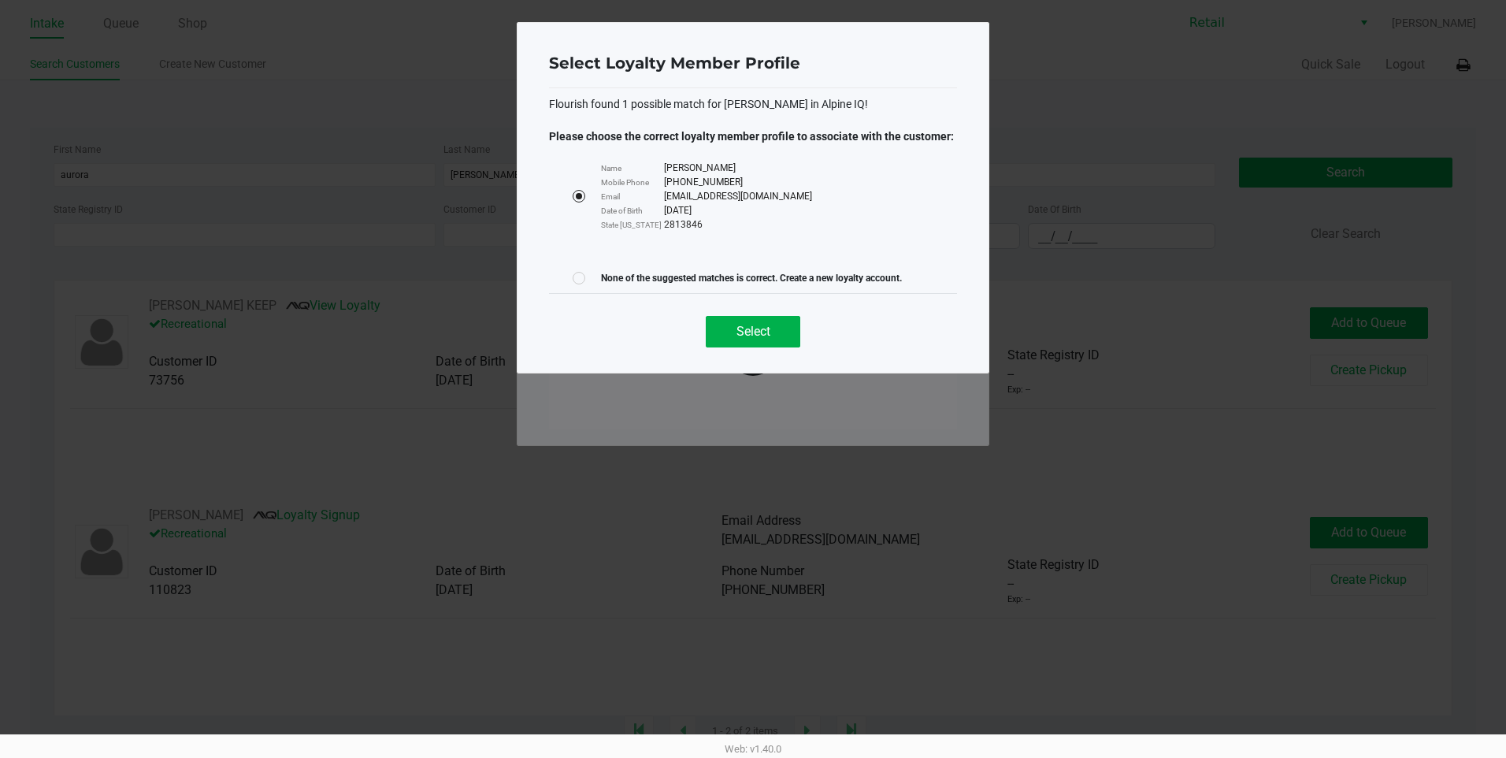 The width and height of the screenshot is (1506, 758). I want to click on button: Select, so click(753, 332).